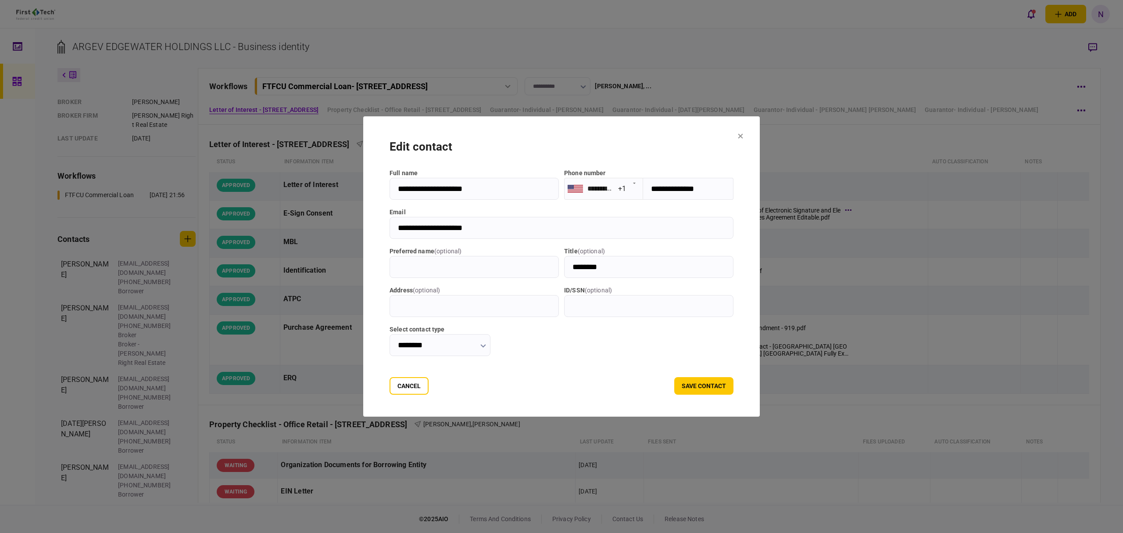 Image resolution: width=1123 pixels, height=533 pixels. Describe the element at coordinates (634, 182) in the screenshot. I see `button: Open` at that location.